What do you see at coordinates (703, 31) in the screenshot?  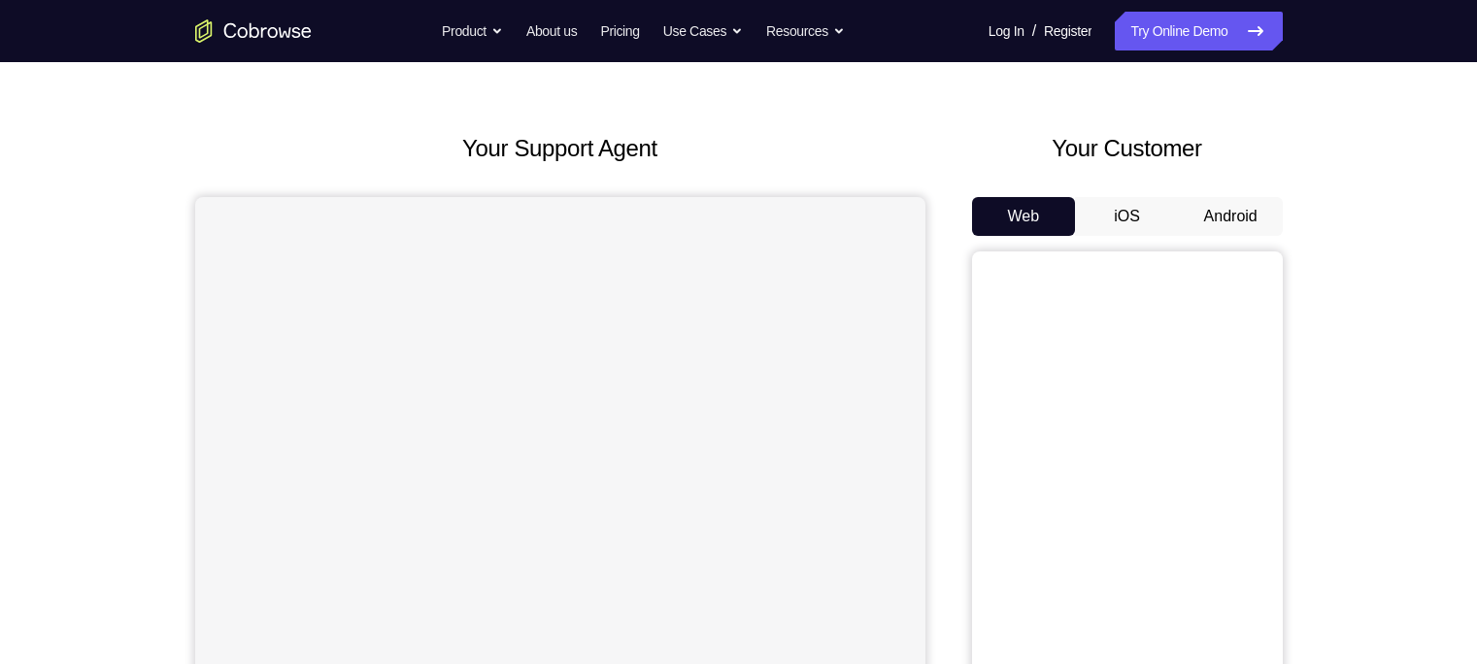 I see `button: Use Cases` at bounding box center [703, 31].